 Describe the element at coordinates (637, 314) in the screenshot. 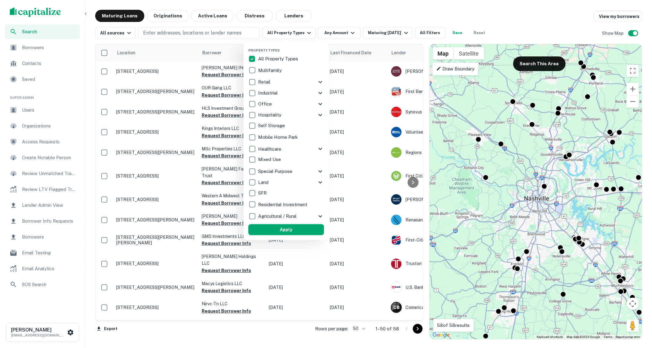

I see `div: Chat Widget` at that location.